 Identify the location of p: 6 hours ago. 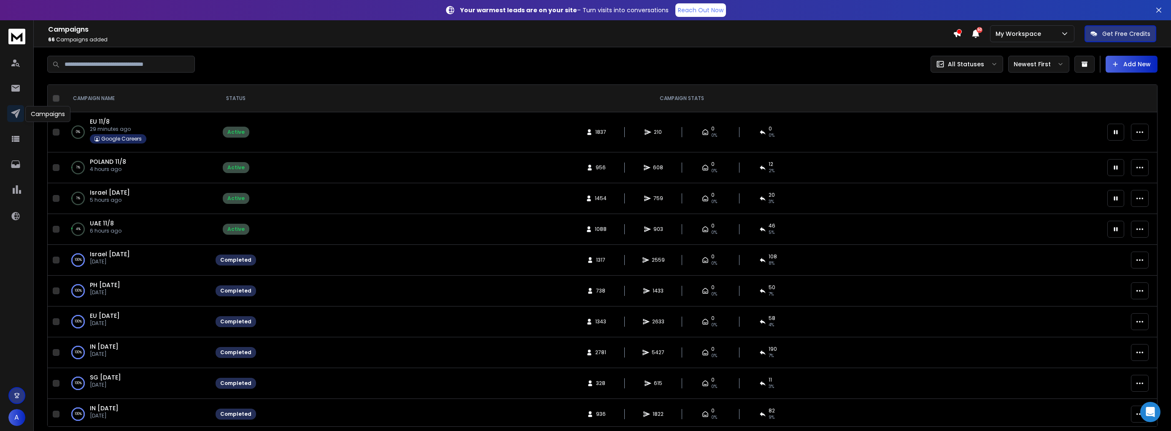
(105, 231).